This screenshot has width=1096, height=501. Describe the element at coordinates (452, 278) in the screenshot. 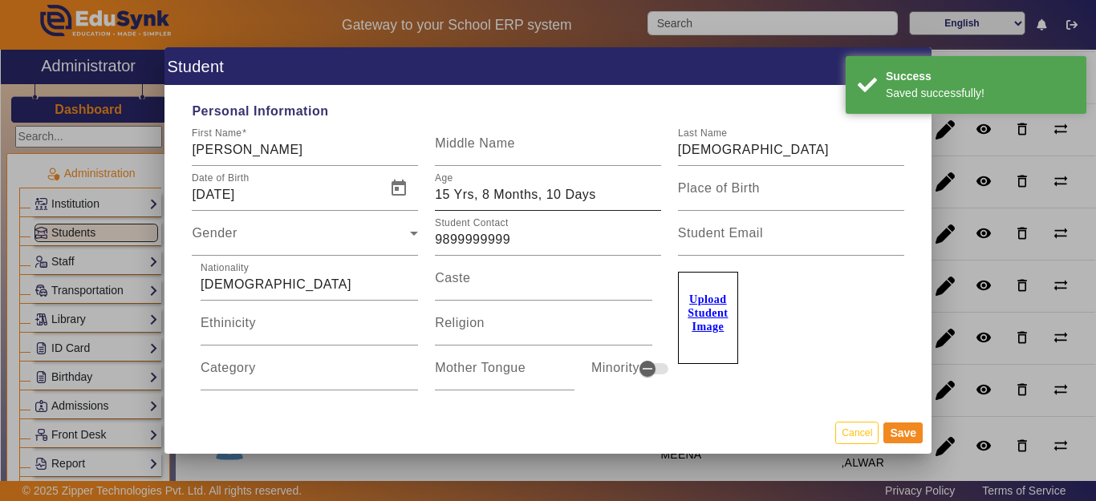

I see `mat-label: Caste` at that location.